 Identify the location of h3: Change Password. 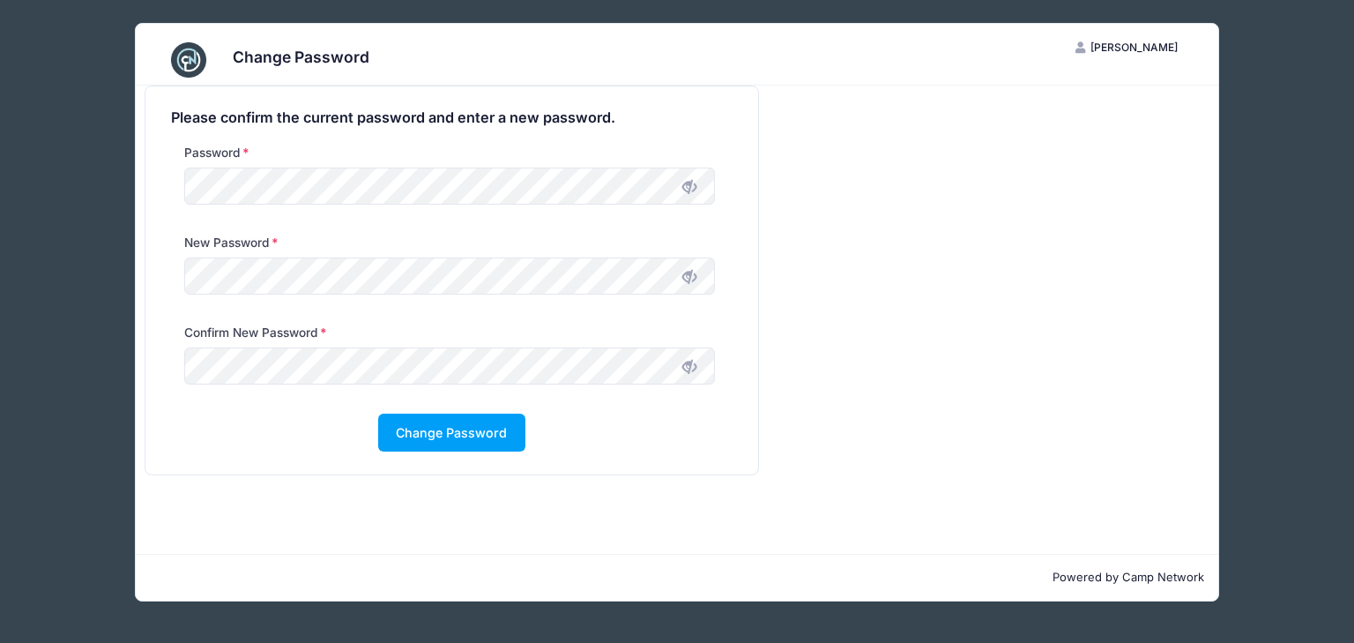
(301, 56).